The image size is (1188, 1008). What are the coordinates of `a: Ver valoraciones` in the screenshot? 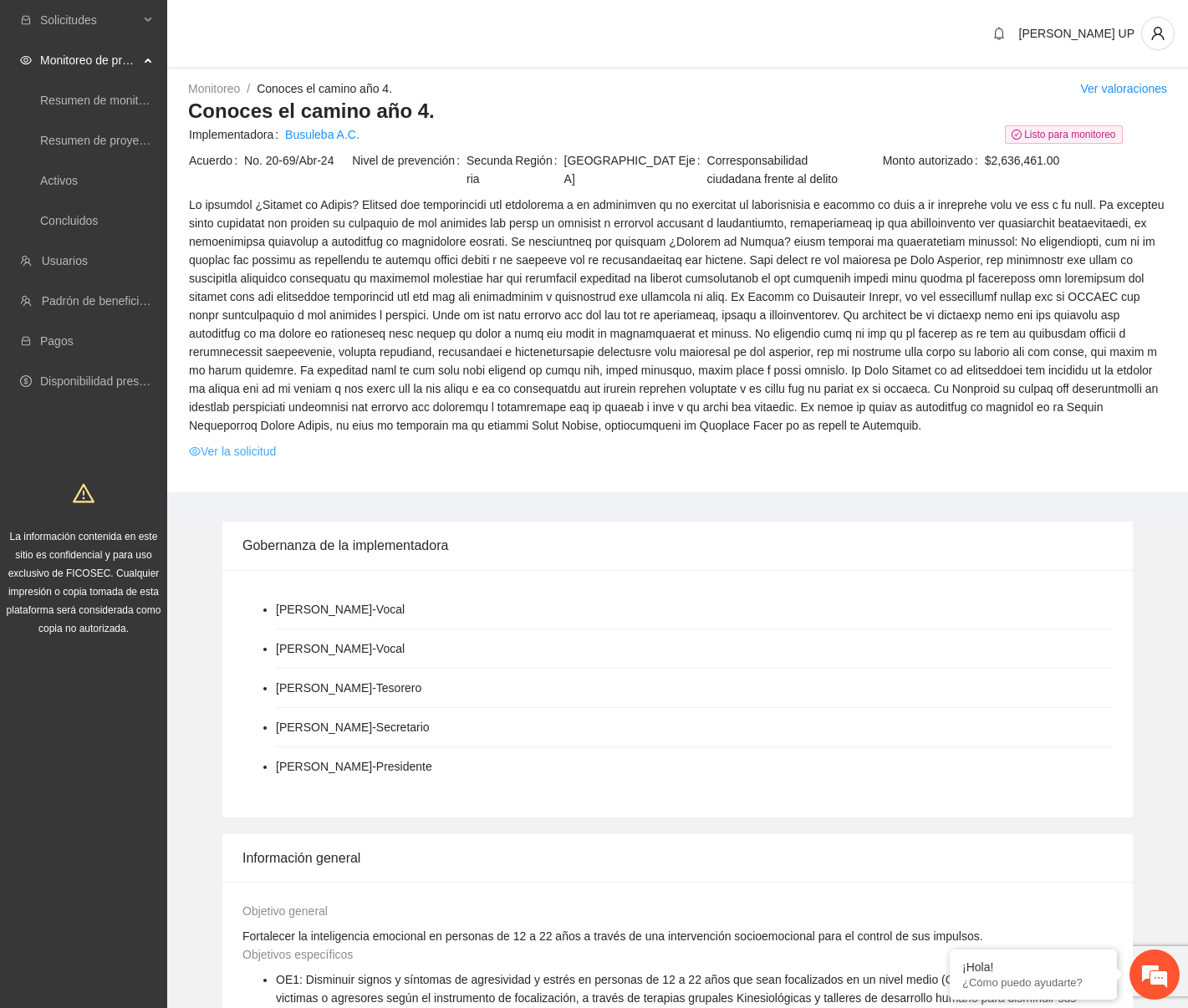 It's located at (1123, 88).